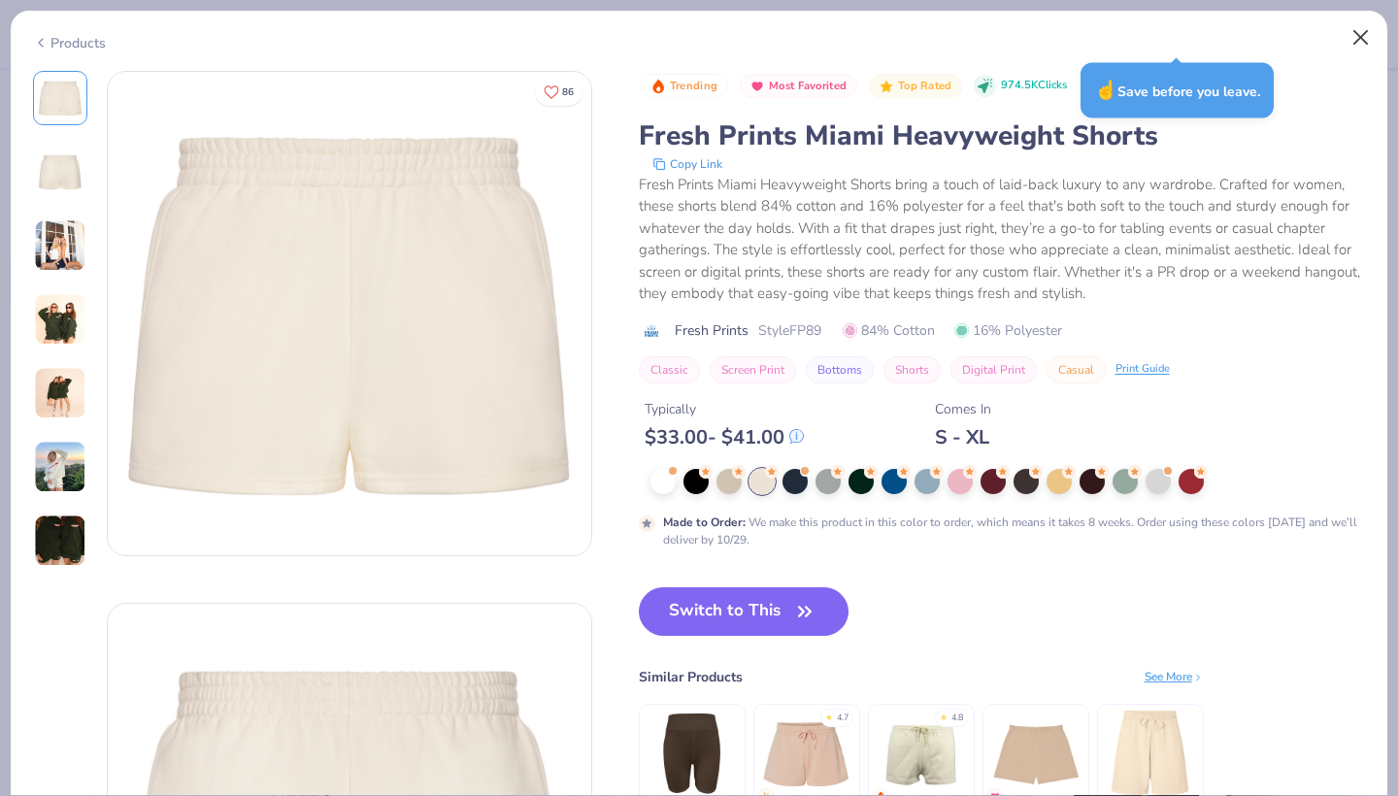 The height and width of the screenshot is (796, 1398). What do you see at coordinates (1002, 136) in the screenshot?
I see `div: Fresh Prints Miami Heavyweight Shorts` at bounding box center [1002, 136].